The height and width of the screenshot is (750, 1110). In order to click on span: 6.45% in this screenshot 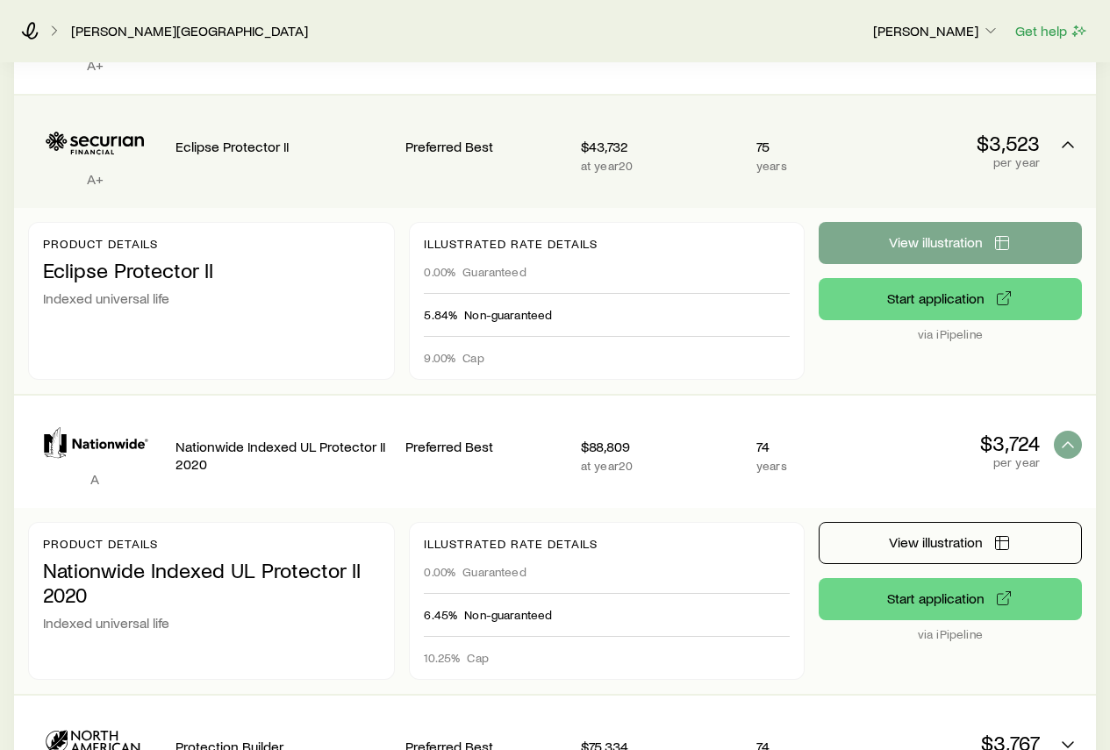, I will do `click(440, 615)`.